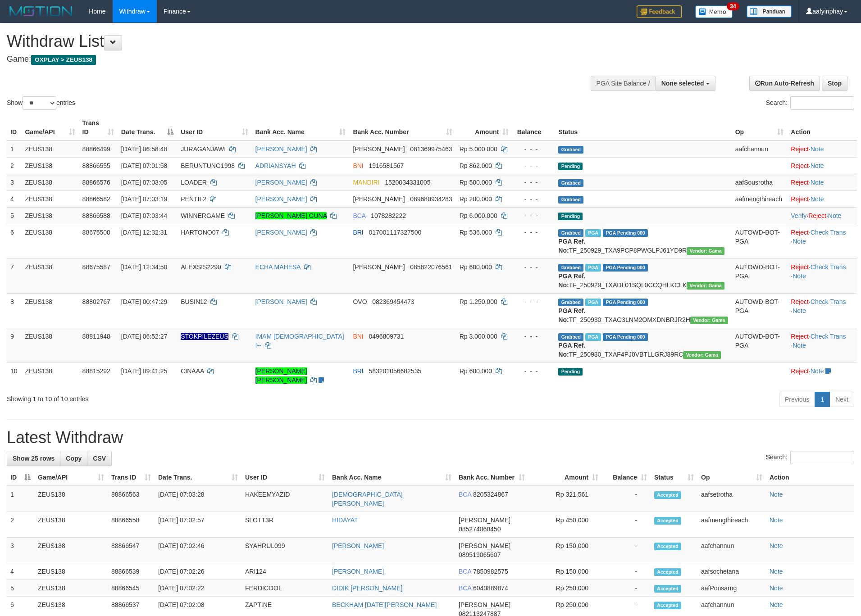 The image size is (861, 616). Describe the element at coordinates (203, 216) in the screenshot. I see `span: WINNERGAME` at that location.